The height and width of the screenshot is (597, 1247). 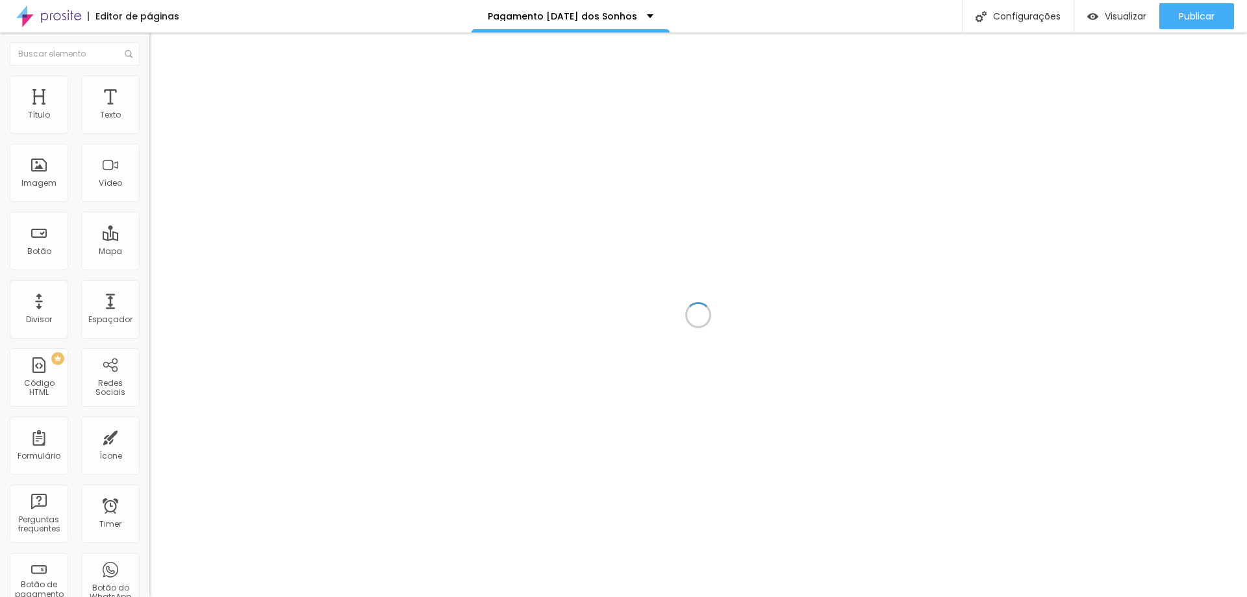 What do you see at coordinates (39, 251) in the screenshot?
I see `div: Botão` at bounding box center [39, 251].